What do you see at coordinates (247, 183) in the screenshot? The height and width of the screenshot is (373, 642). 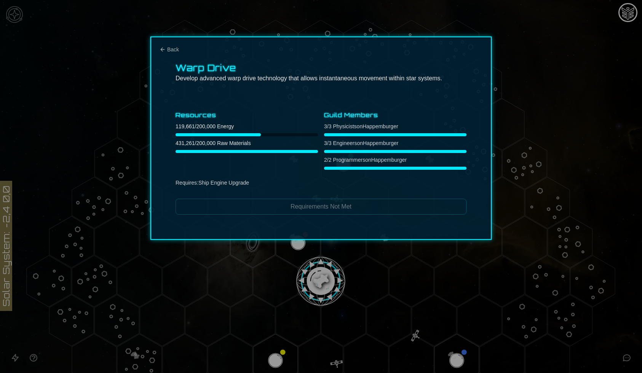 I see `div: Requires: Ship Engine Upgrade` at bounding box center [247, 183].